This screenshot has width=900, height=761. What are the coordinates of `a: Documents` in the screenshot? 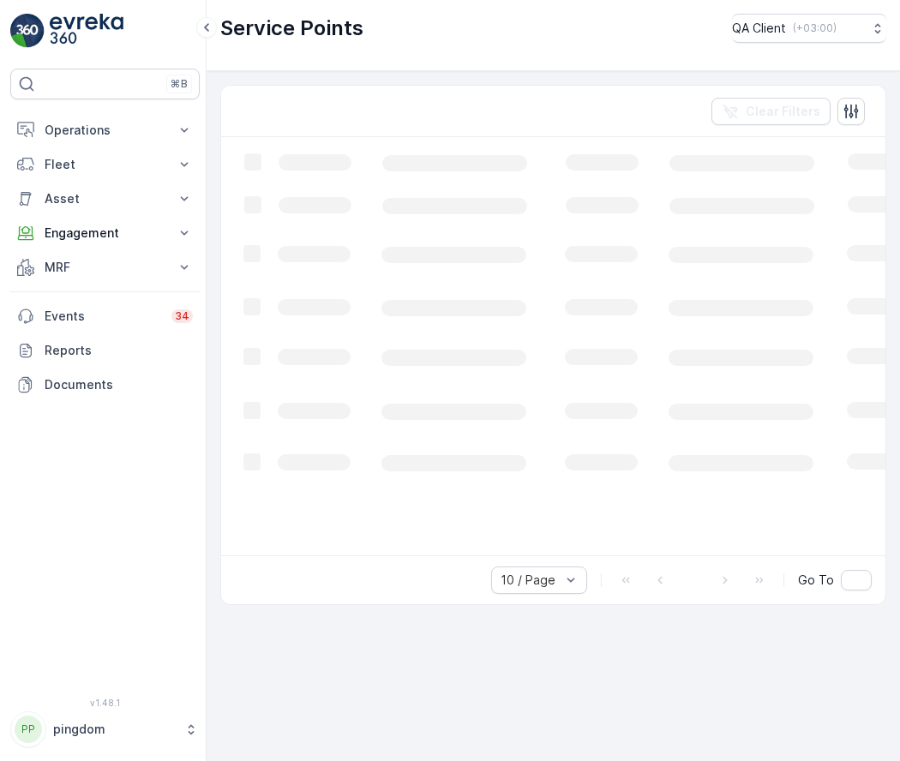 It's located at (105, 385).